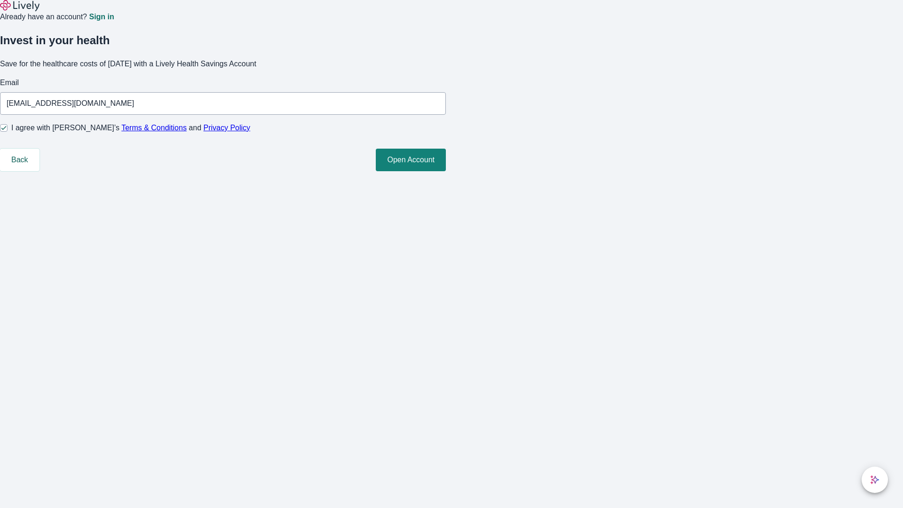 The image size is (903, 508). Describe the element at coordinates (101, 17) in the screenshot. I see `div: Sign in` at that location.